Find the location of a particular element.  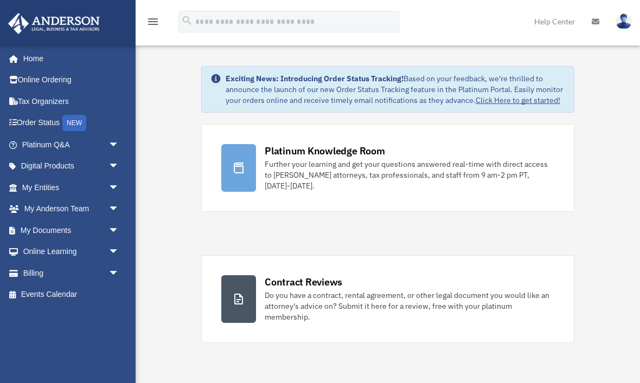

a: Click Here to get started! is located at coordinates (518, 100).